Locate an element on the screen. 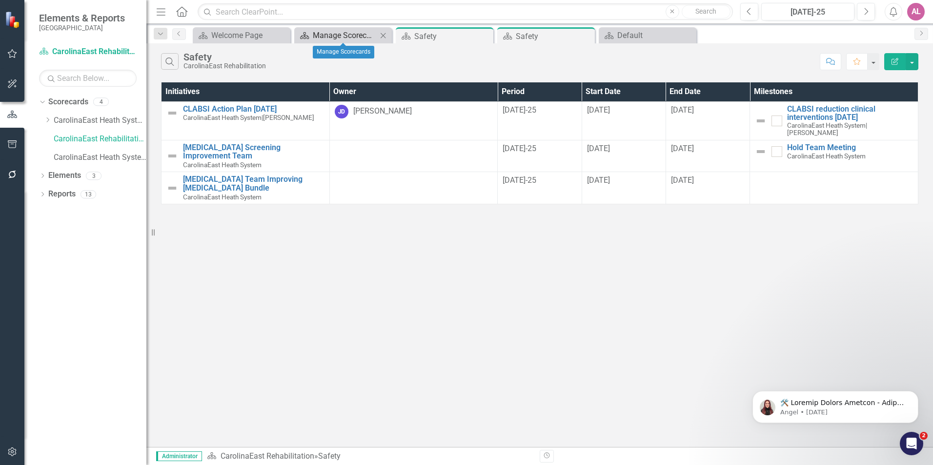 This screenshot has height=465, width=933. a: Manage Scorecards is located at coordinates (337, 35).